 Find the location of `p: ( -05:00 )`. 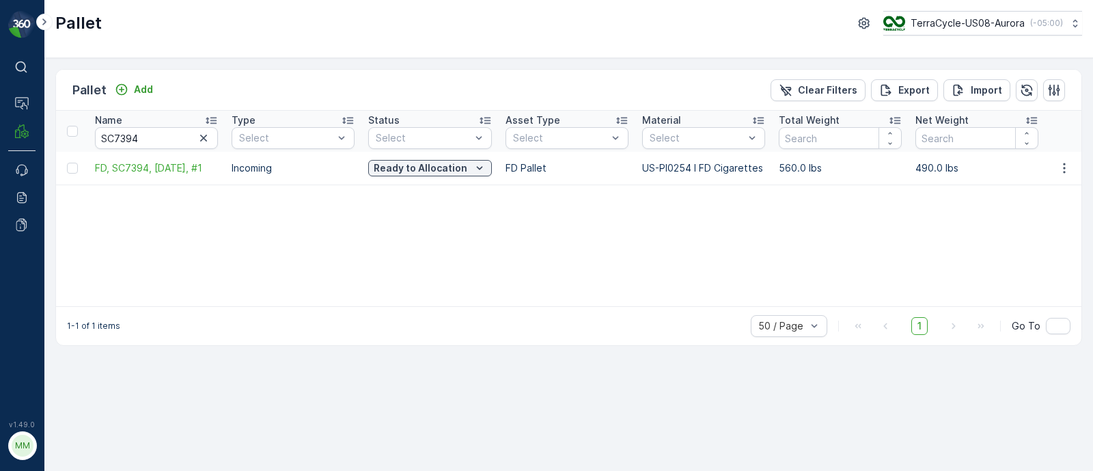

p: ( -05:00 ) is located at coordinates (1046, 23).